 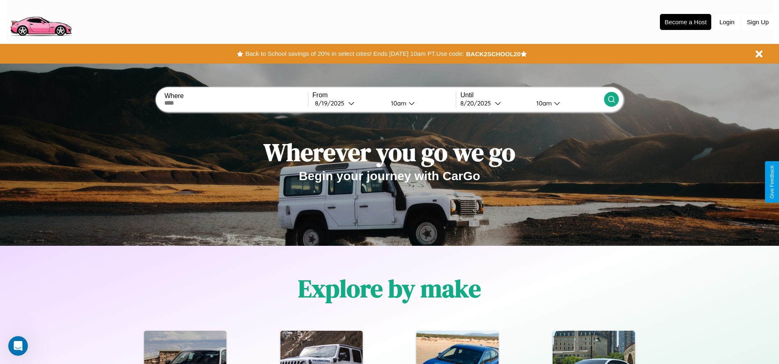 What do you see at coordinates (236, 96) in the screenshot?
I see `label: Where` at bounding box center [236, 96].